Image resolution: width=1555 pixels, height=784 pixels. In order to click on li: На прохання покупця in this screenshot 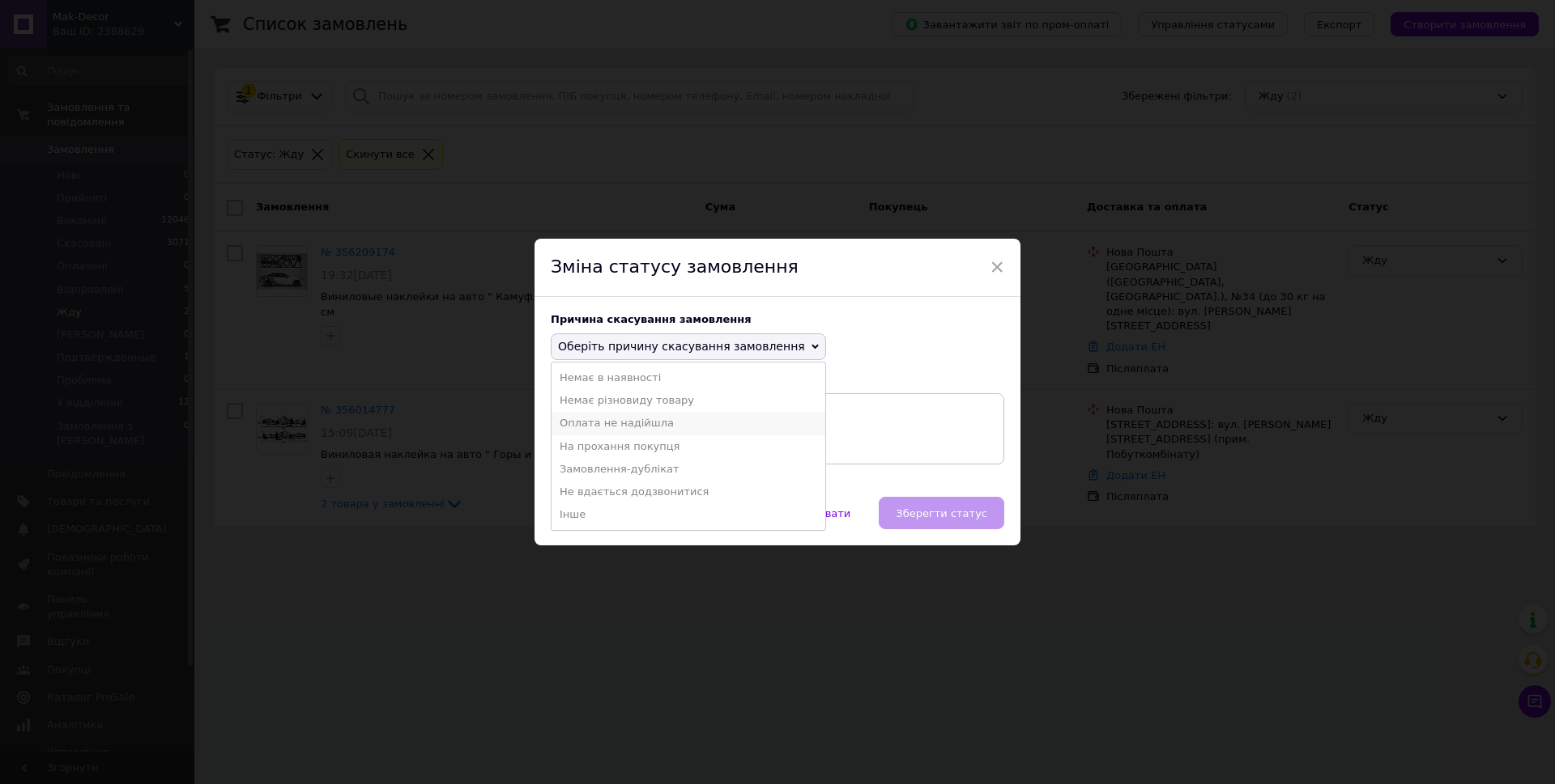, I will do `click(688, 447)`.